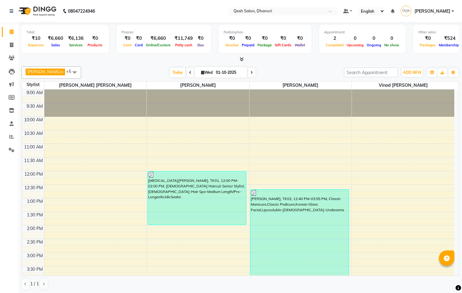 This screenshot has width=462, height=293. Describe the element at coordinates (164, 32) in the screenshot. I see `div: Finance` at that location.